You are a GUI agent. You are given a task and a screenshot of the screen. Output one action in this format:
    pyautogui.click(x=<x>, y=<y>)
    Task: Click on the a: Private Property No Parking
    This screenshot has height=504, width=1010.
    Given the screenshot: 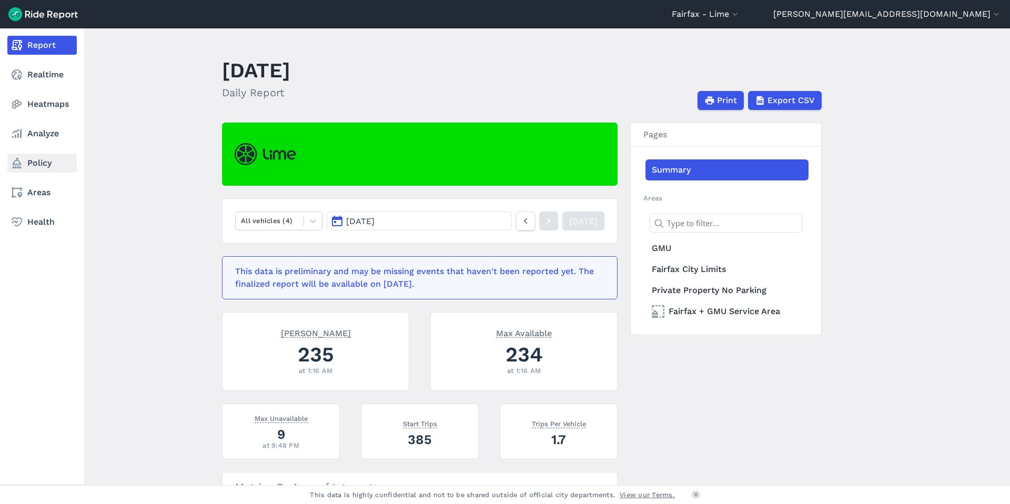 What is the action you would take?
    pyautogui.click(x=727, y=290)
    